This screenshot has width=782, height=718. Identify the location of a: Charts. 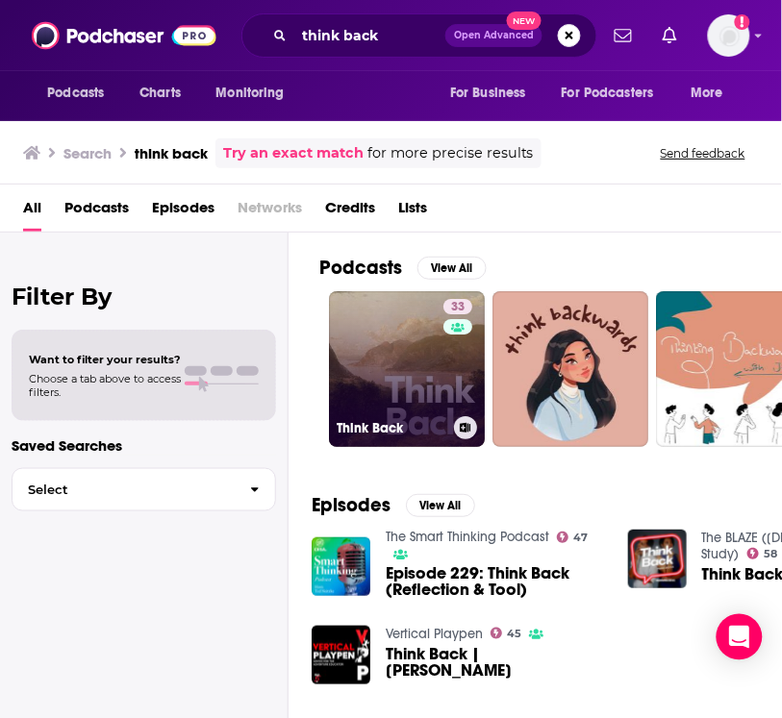
(160, 93).